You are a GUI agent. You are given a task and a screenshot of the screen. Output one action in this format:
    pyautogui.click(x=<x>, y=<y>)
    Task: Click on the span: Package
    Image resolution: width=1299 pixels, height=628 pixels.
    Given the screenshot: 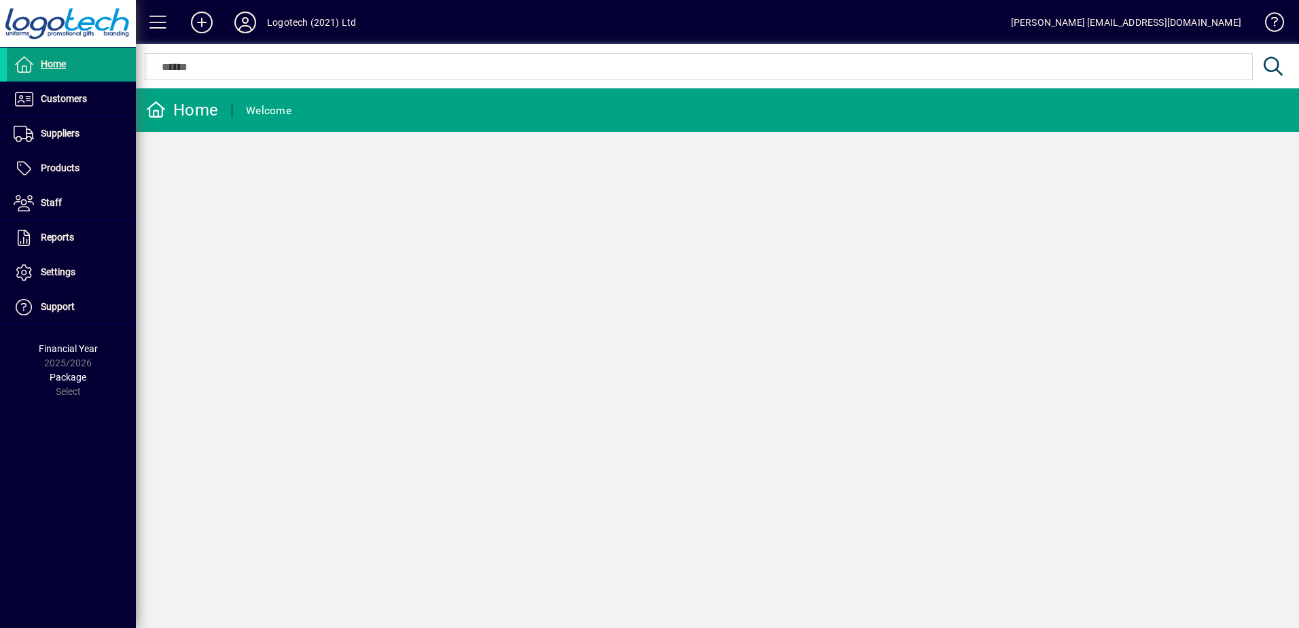 What is the action you would take?
    pyautogui.click(x=68, y=377)
    